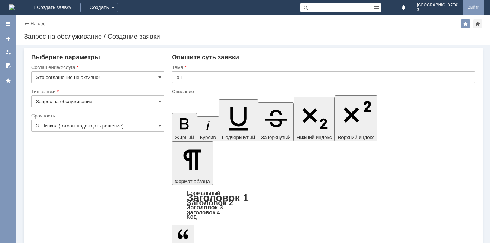 The height and width of the screenshot is (243, 490). I want to click on div: Добавить в избранное, so click(466, 24).